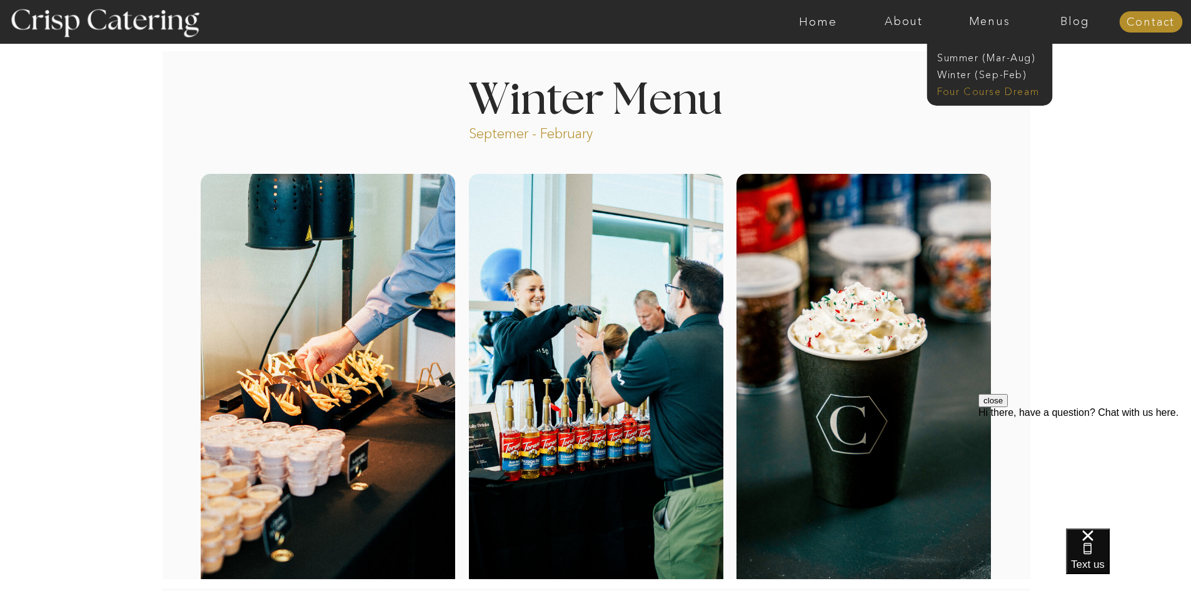  Describe the element at coordinates (989, 22) in the screenshot. I see `nav: Menus` at that location.